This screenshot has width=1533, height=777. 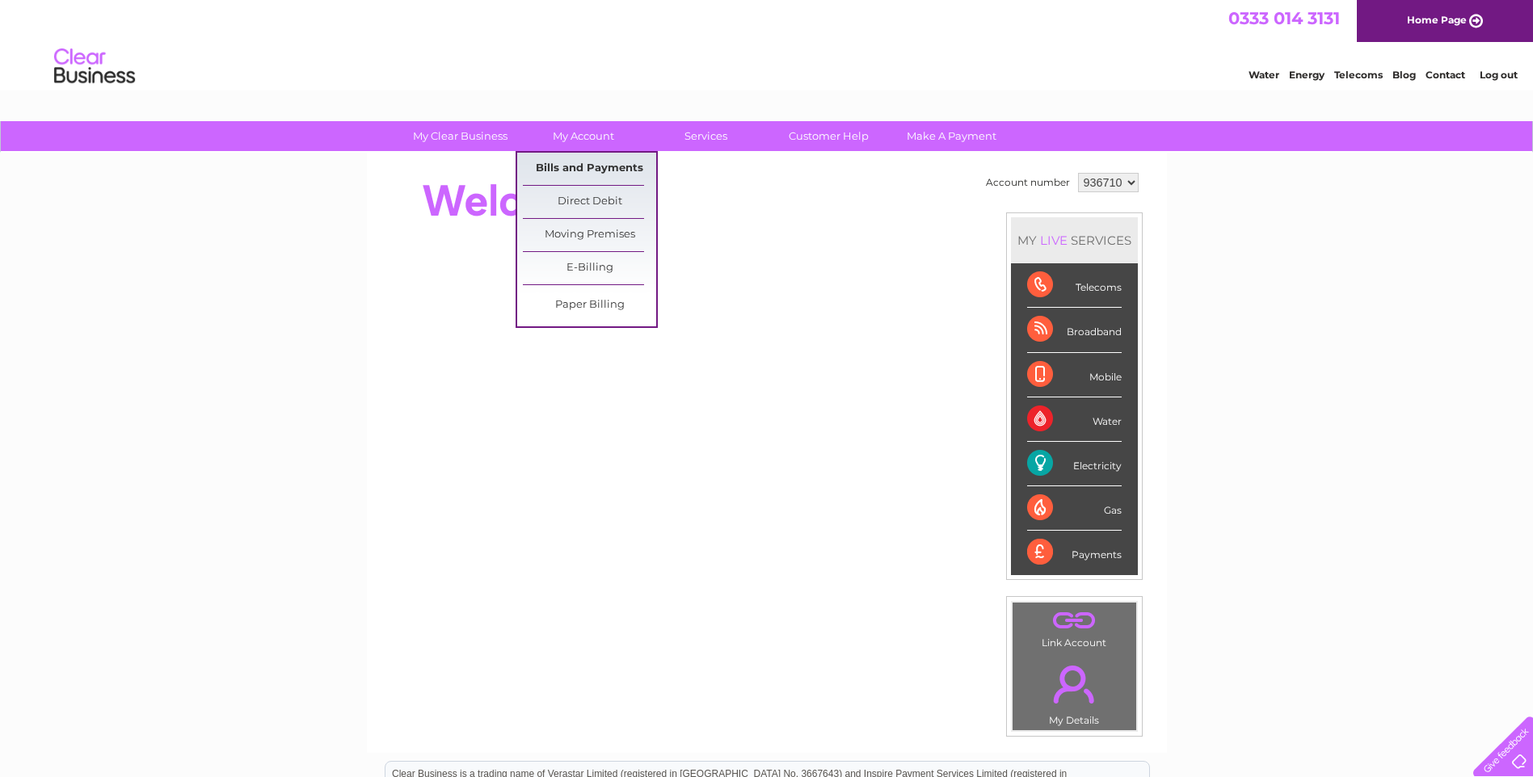 What do you see at coordinates (1307, 74) in the screenshot?
I see `a: Energy` at bounding box center [1307, 74].